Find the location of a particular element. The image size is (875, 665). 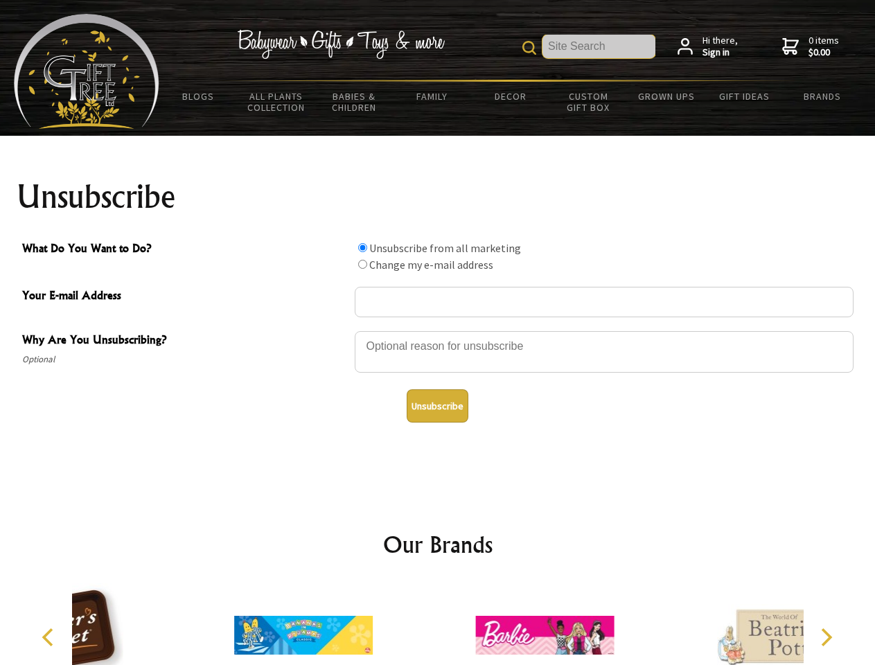

button: Unsubscribe is located at coordinates (437, 406).